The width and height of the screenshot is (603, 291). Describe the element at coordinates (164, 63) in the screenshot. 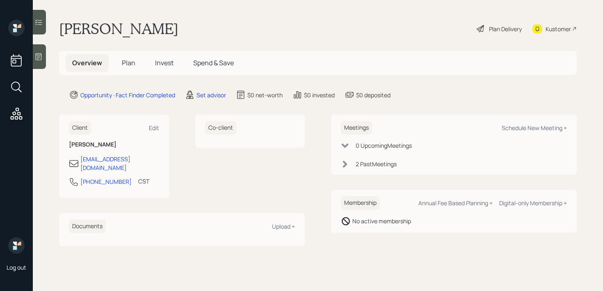

I see `span: Invest` at that location.